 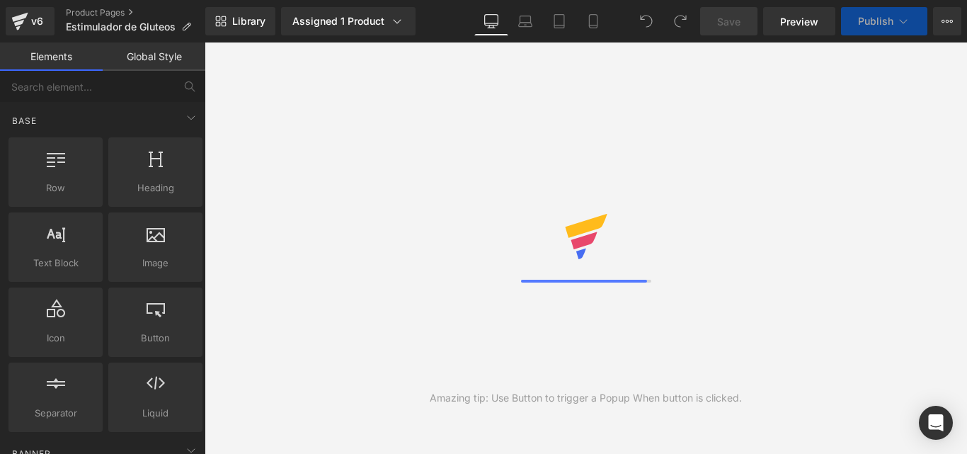 I want to click on span: Estimulador de Gluteos, so click(x=120, y=27).